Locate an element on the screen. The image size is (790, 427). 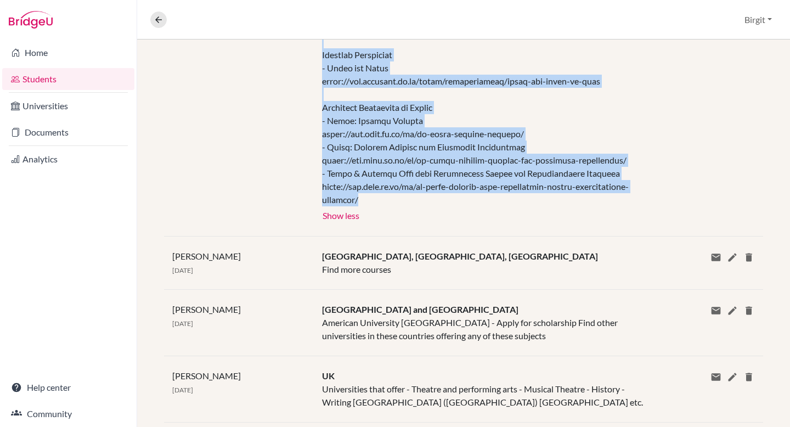
a: Home is located at coordinates (68, 53).